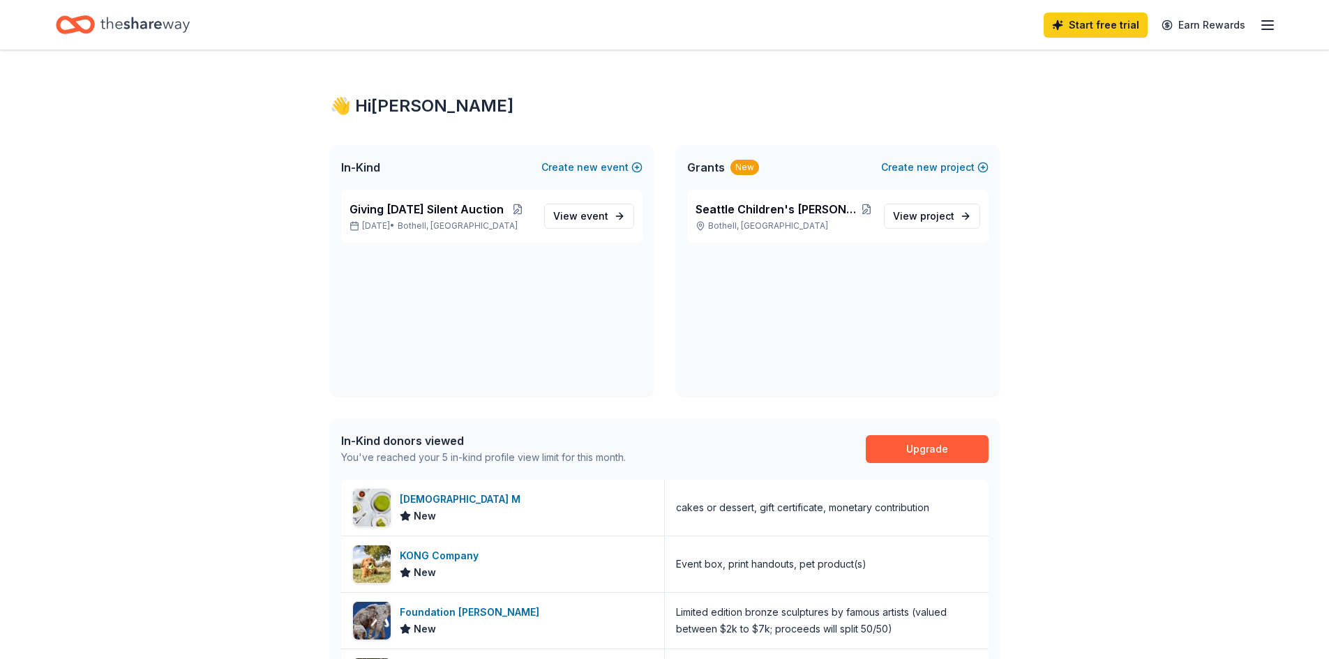  Describe the element at coordinates (372, 508) in the screenshot. I see `img: Image for Lady M` at that location.